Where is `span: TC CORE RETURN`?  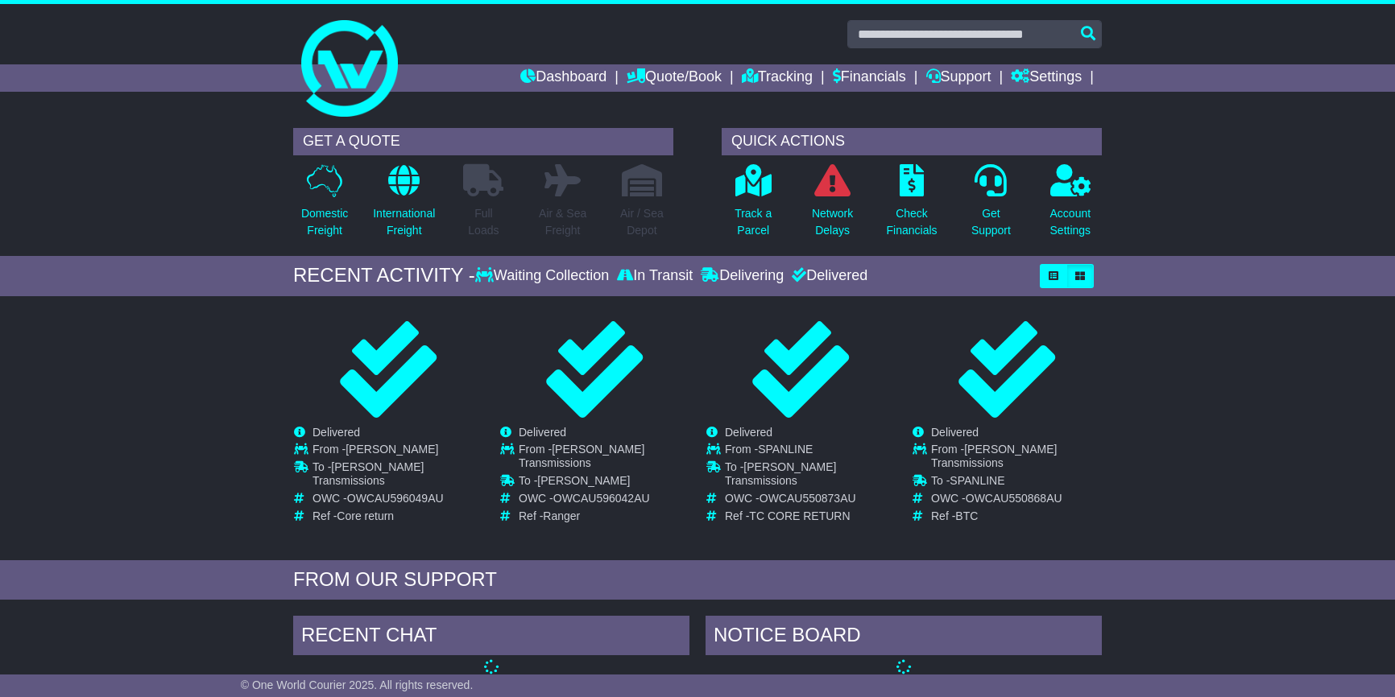
span: TC CORE RETURN is located at coordinates (799, 516).